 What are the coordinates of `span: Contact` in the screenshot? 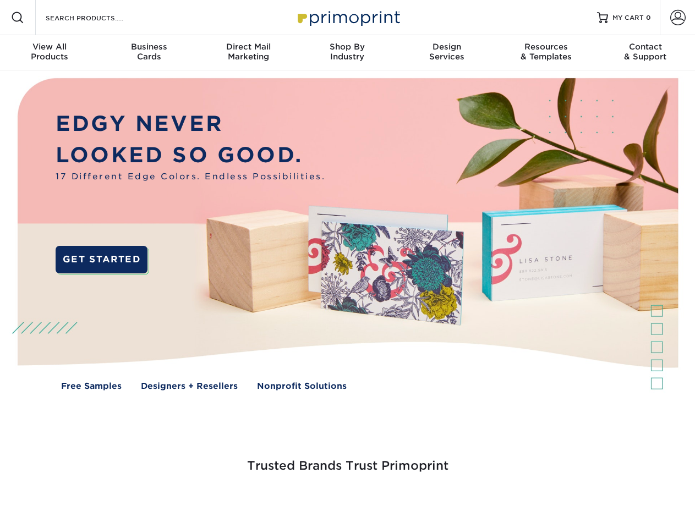 It's located at (646, 47).